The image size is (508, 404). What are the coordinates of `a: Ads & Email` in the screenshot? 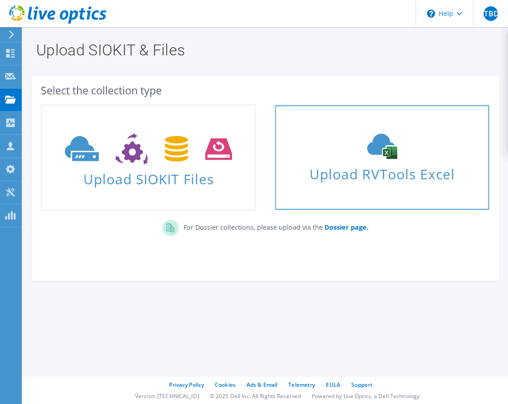 It's located at (262, 384).